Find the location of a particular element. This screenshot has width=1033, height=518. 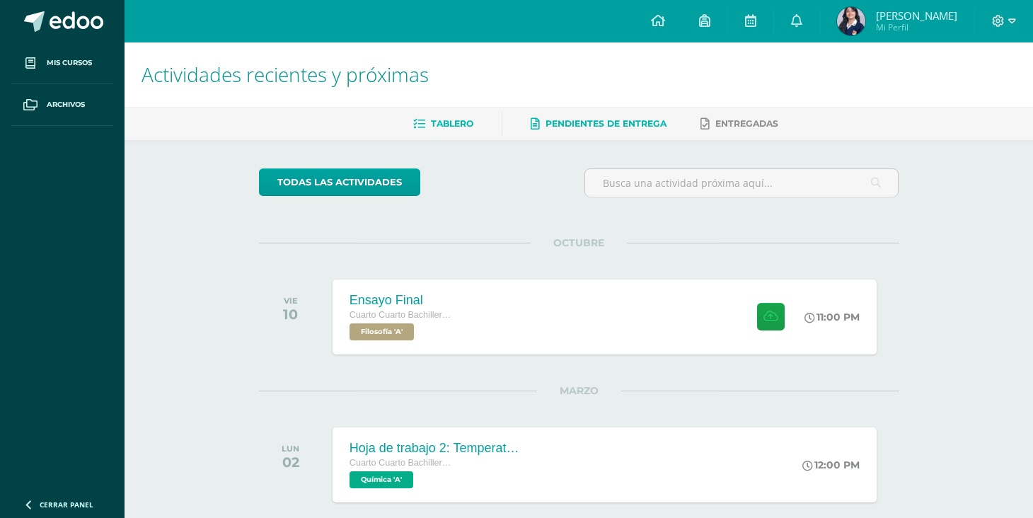

span: Mi Perfil is located at coordinates (916, 27).